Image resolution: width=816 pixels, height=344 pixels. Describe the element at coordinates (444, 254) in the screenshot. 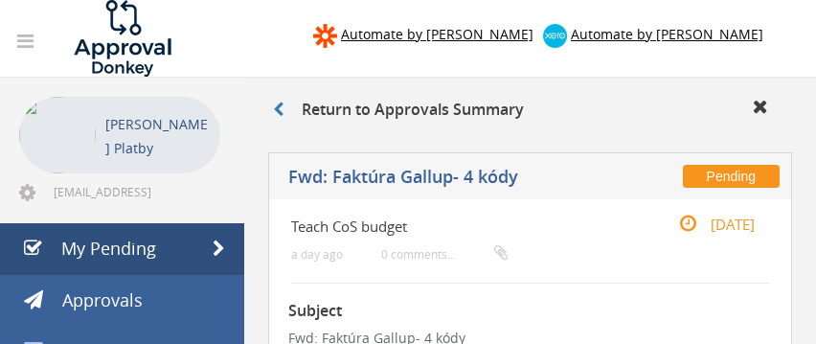

I see `small: 0 comments...` at that location.